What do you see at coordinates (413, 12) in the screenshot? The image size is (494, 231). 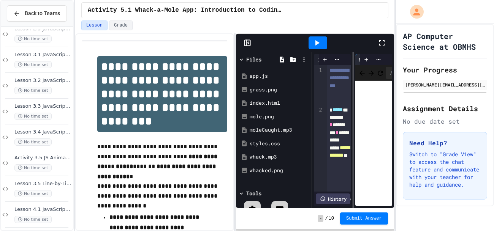 I see `div: My Account` at bounding box center [413, 12].